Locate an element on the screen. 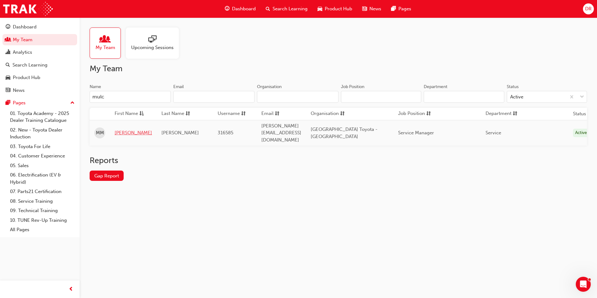 Image resolution: width=597 pixels, height=298 pixels. span: My Team is located at coordinates (105, 47).